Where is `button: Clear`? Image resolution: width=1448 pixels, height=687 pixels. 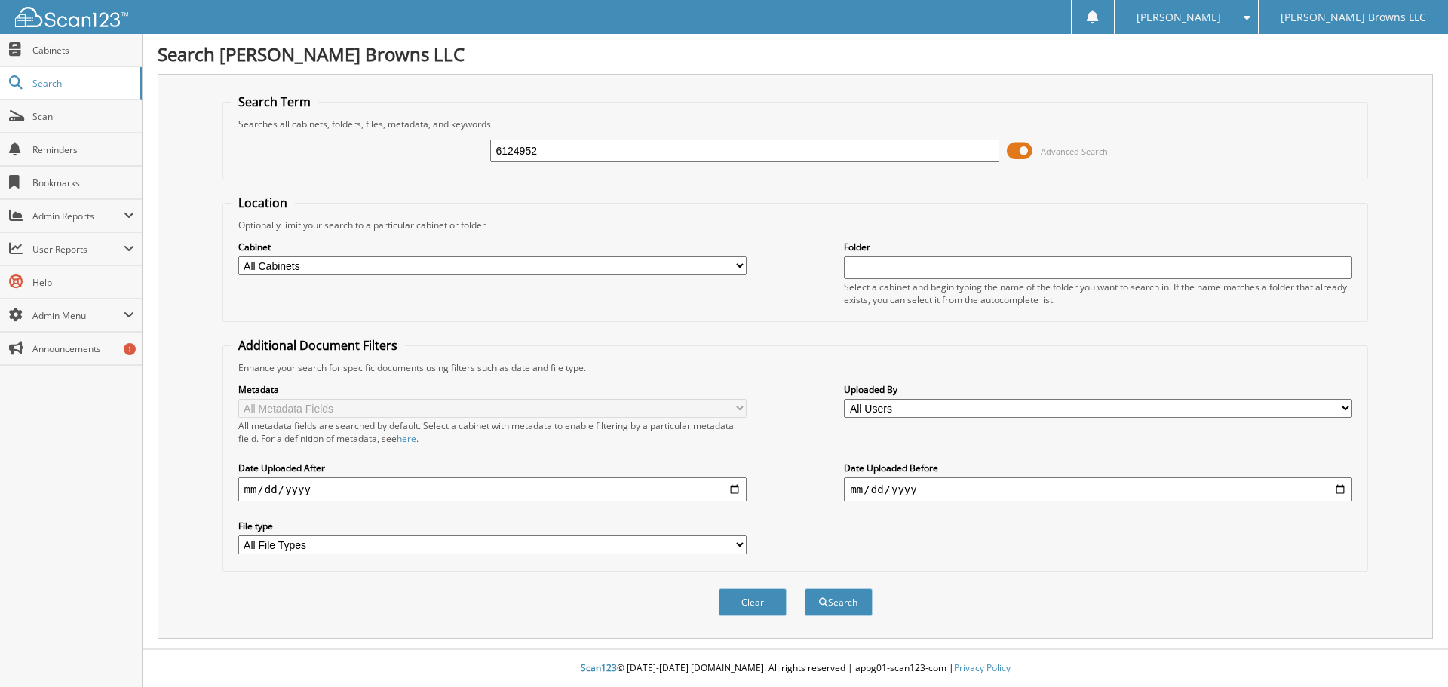 button: Clear is located at coordinates (753, 602).